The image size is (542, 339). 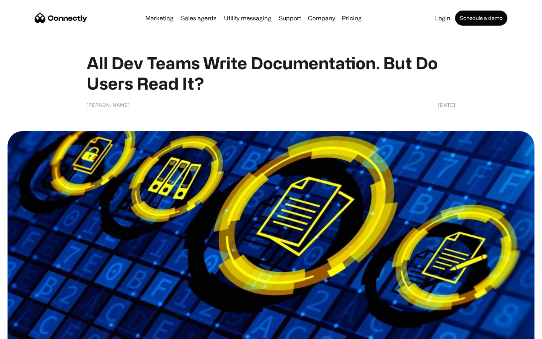 What do you see at coordinates (199, 18) in the screenshot?
I see `a: Sales agents` at bounding box center [199, 18].